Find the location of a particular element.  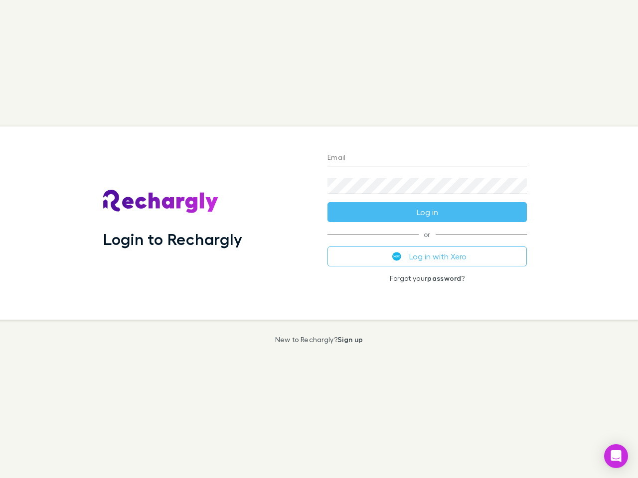

img: Rechargly's Logo is located at coordinates (161, 202).